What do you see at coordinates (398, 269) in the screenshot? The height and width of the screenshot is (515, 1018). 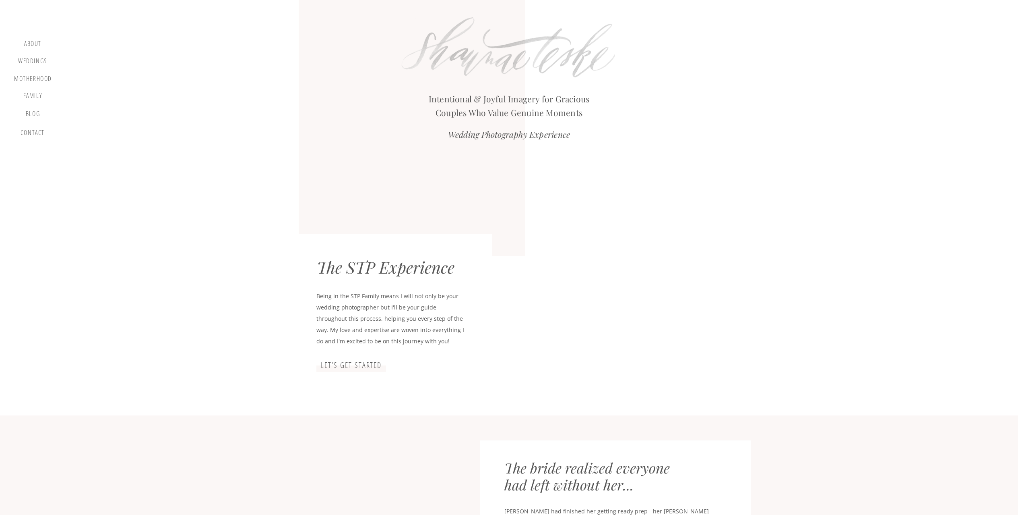 I see `div: The STP Experience` at bounding box center [398, 269].